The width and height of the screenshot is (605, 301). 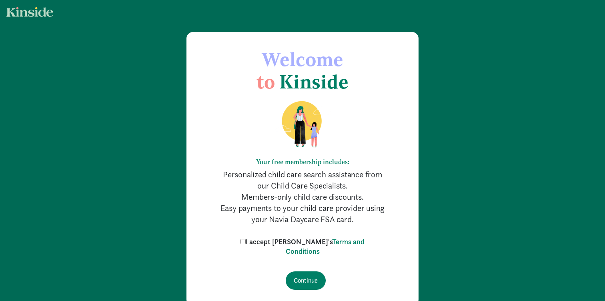 What do you see at coordinates (302, 197) in the screenshot?
I see `p: Members-only child care discounts.` at bounding box center [302, 197].